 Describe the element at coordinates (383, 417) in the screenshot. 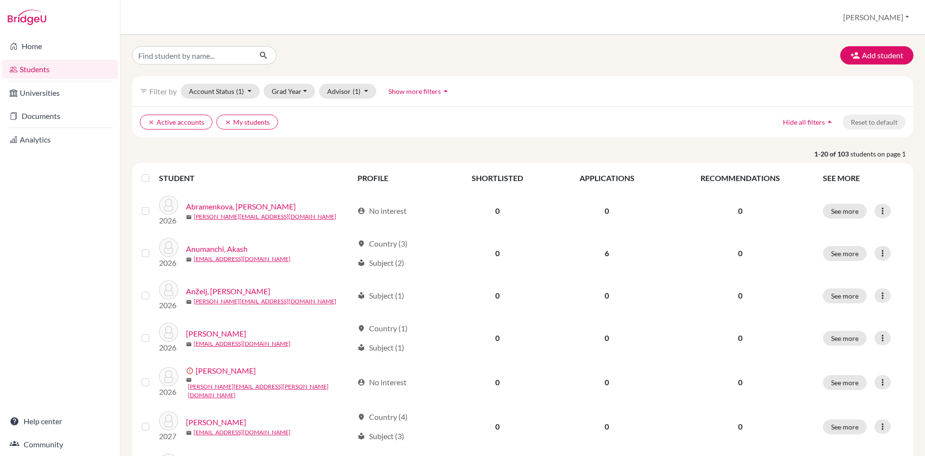

I see `div: Country (4)` at that location.